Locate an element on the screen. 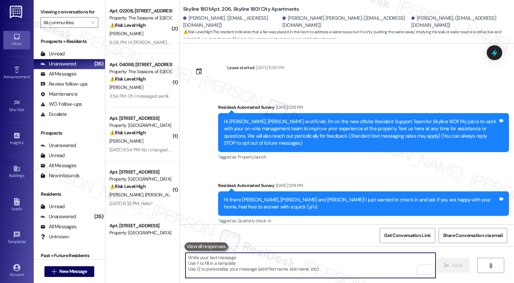 This screenshot has height=283, width=514. a: Templates • is located at coordinates (17, 238).